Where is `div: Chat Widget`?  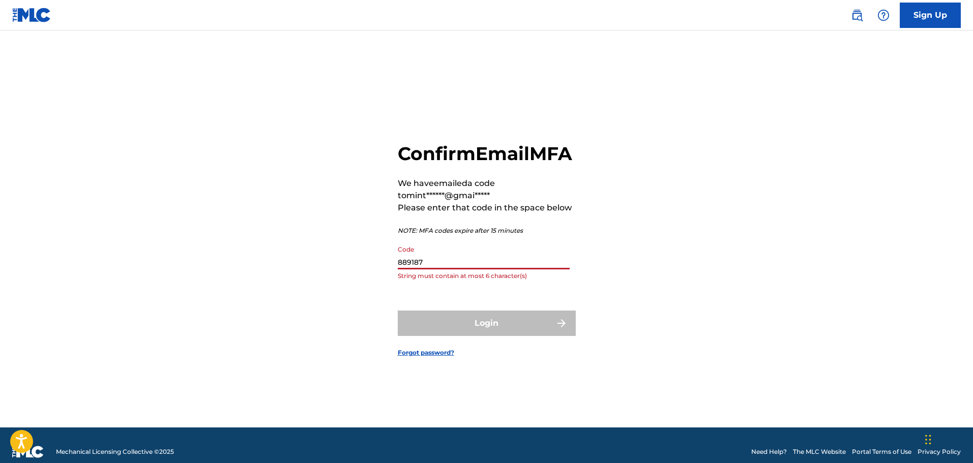 div: Chat Widget is located at coordinates (947, 439).